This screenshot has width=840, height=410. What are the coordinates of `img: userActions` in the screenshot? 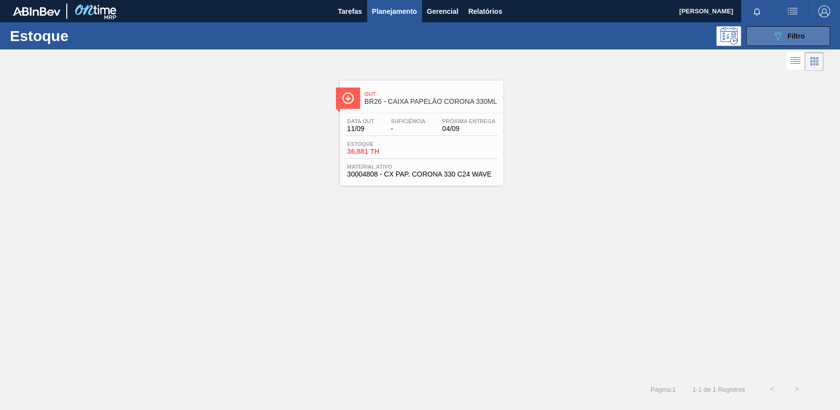 It's located at (793, 11).